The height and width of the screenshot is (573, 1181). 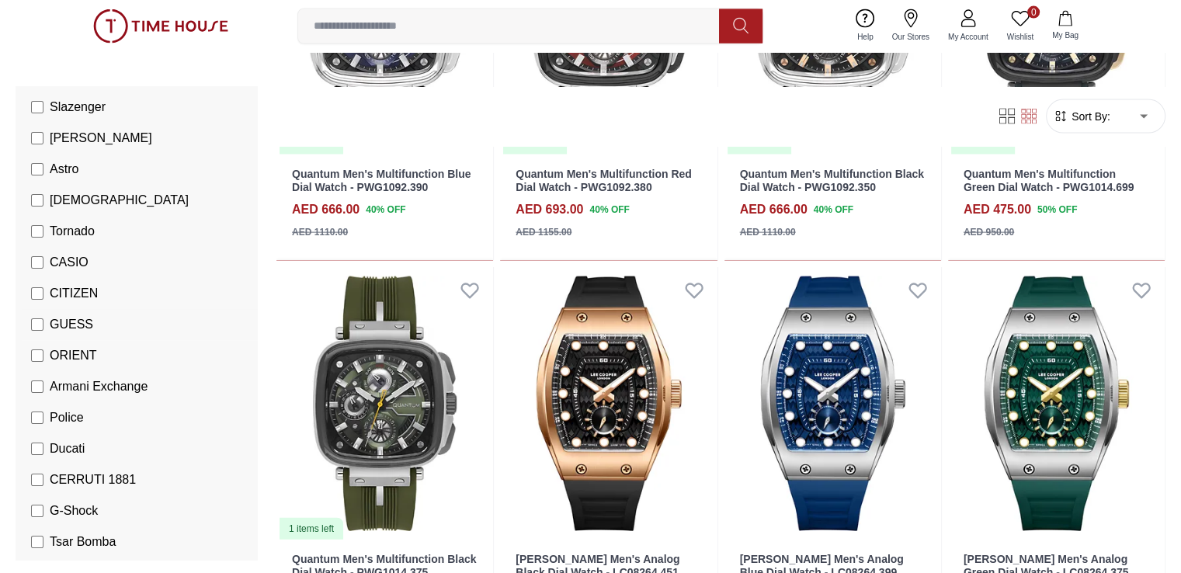 I want to click on img: Quantum Men's Multifunction Black Dial Watch - PWG1014.375, so click(x=384, y=404).